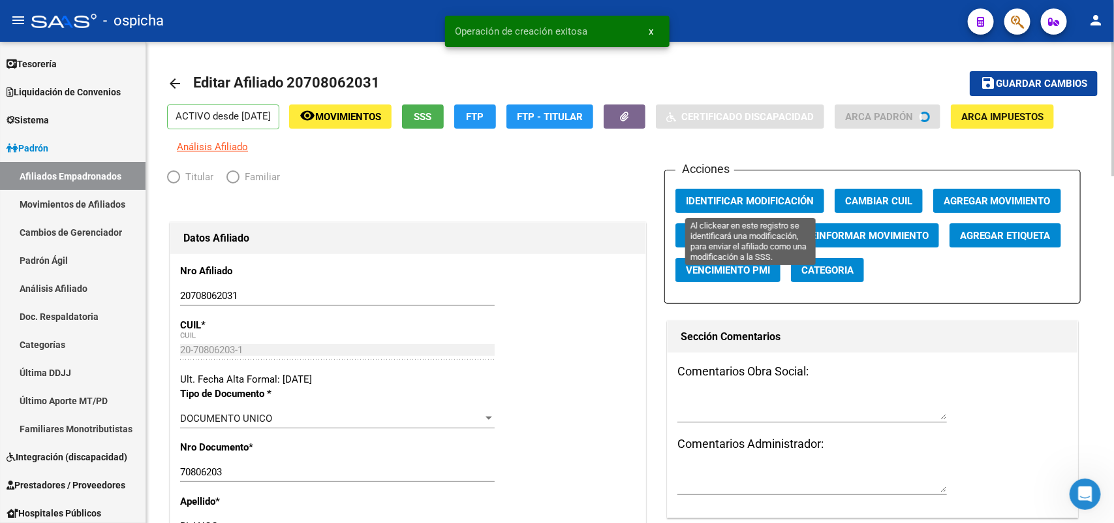 The width and height of the screenshot is (1114, 523). What do you see at coordinates (226, 418) in the screenshot?
I see `span: DOCUMENTO UNICO` at bounding box center [226, 418].